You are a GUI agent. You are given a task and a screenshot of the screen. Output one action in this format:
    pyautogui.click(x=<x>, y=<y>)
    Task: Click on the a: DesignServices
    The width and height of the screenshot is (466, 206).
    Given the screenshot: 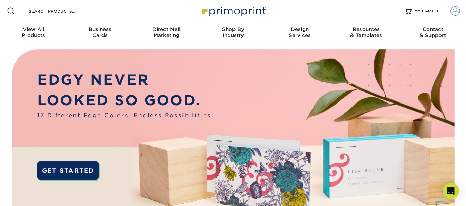 What is the action you would take?
    pyautogui.click(x=299, y=33)
    